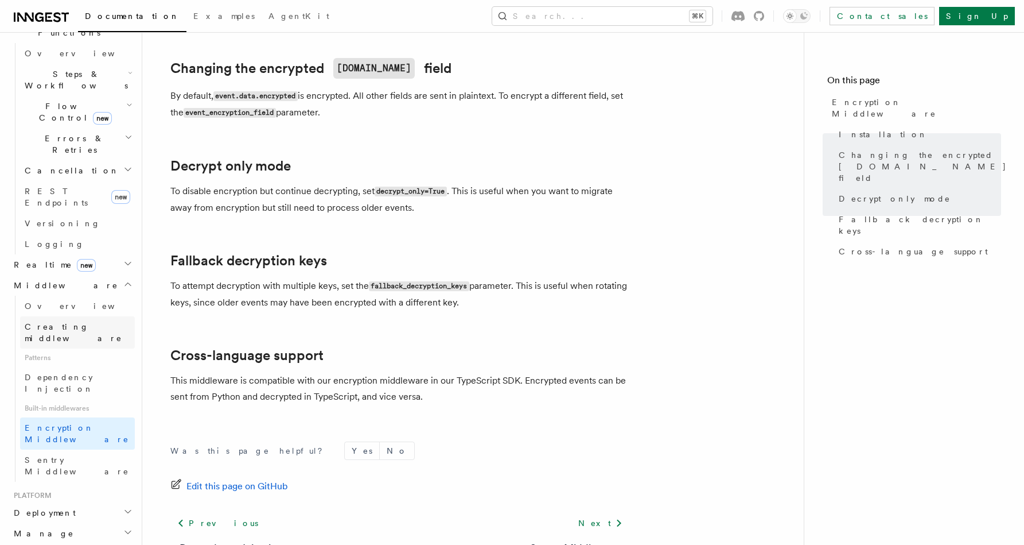 Image resolution: width=1024 pixels, height=545 pixels. Describe the element at coordinates (41, 533) in the screenshot. I see `span: Manage` at that location.